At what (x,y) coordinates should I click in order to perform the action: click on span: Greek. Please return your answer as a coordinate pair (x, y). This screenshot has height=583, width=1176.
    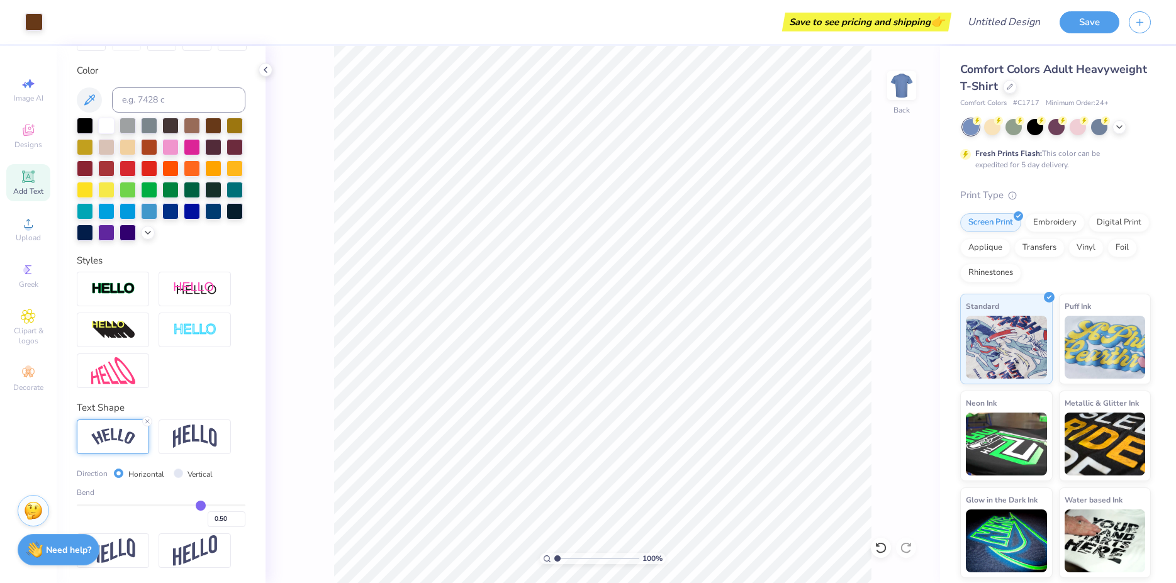
    Looking at the image, I should click on (28, 284).